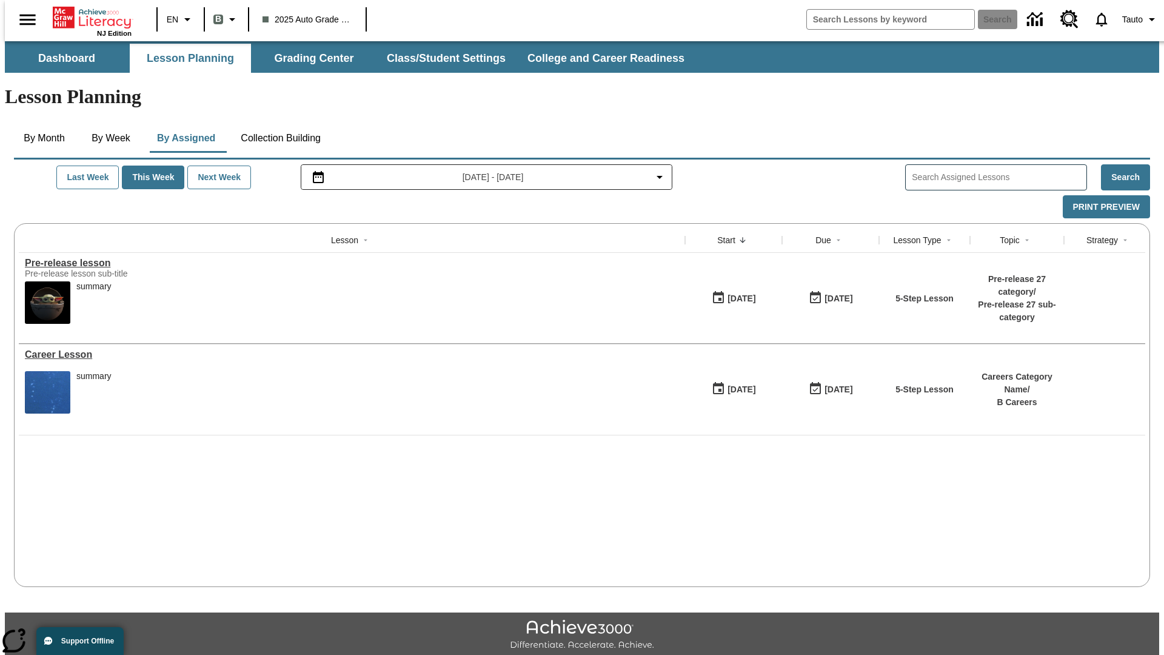 Image resolution: width=1164 pixels, height=655 pixels. I want to click on span: Support Offline, so click(87, 641).